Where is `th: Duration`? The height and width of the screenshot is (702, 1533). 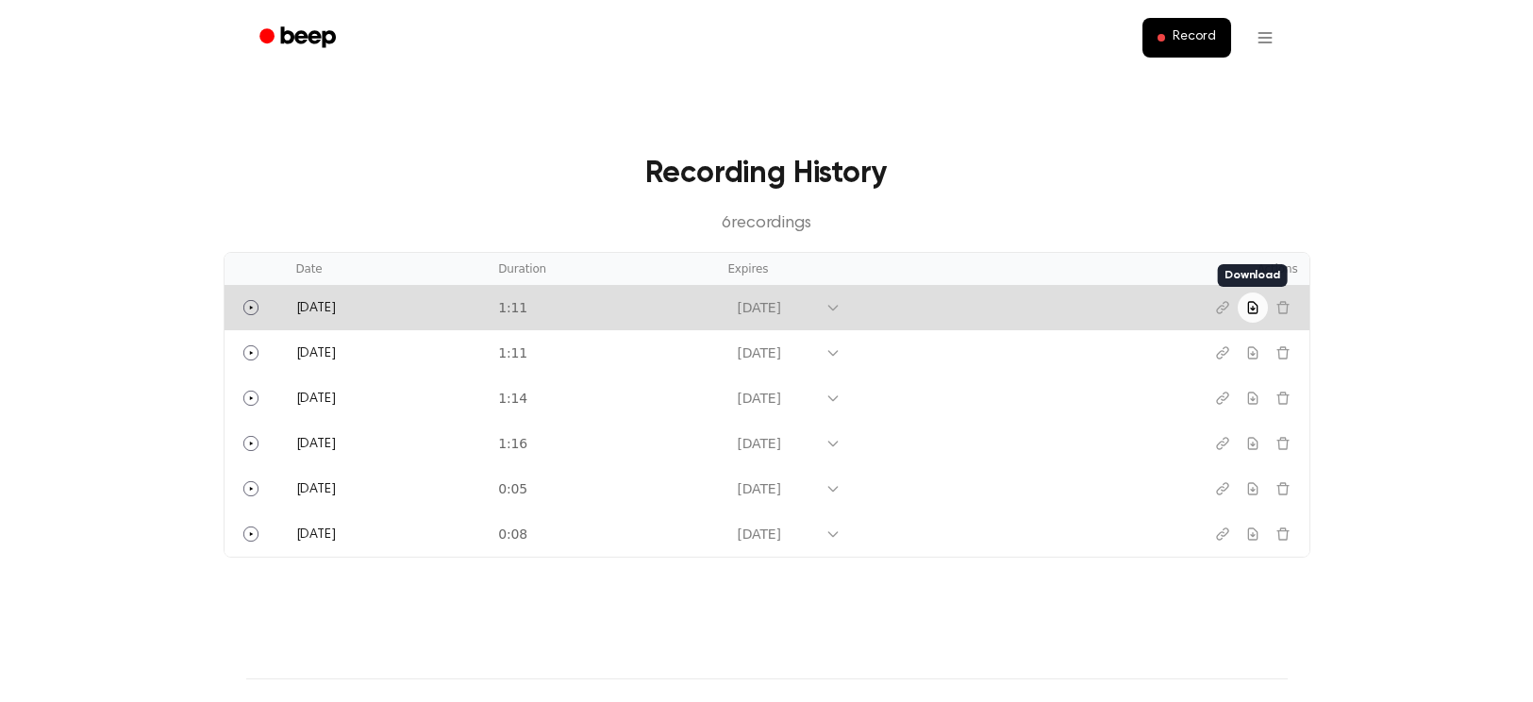
th: Duration is located at coordinates (601, 269).